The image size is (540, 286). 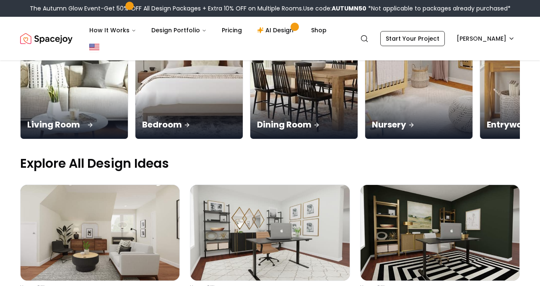 What do you see at coordinates (270, 233) in the screenshot?
I see `img: Home Office Modern Elegant with Gallery Wall` at bounding box center [270, 233].